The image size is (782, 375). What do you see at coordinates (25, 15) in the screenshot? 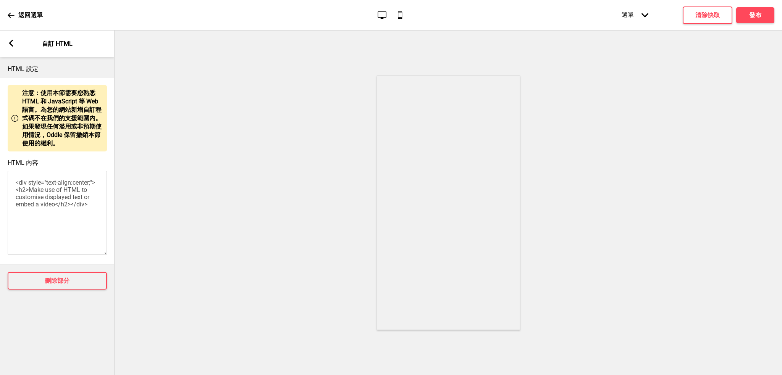
I see `a: 返回選單` at bounding box center [25, 15].